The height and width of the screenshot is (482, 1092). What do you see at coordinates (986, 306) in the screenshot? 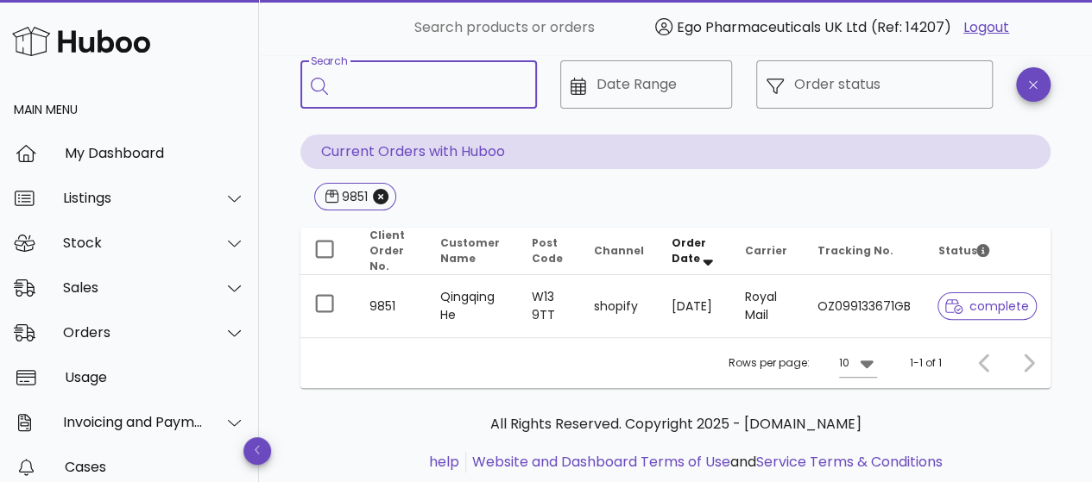
I see `span: complete` at bounding box center [986, 306].